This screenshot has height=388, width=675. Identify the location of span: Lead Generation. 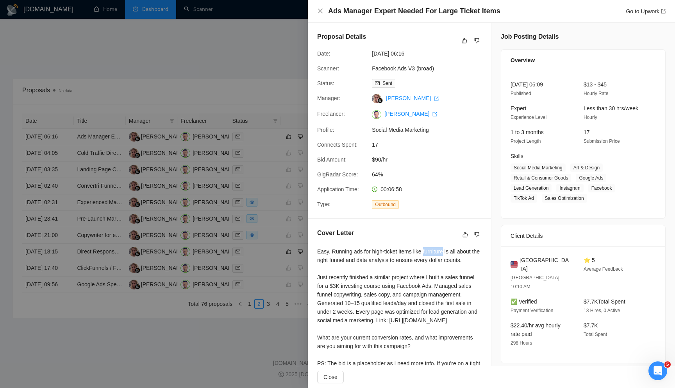
(531, 188).